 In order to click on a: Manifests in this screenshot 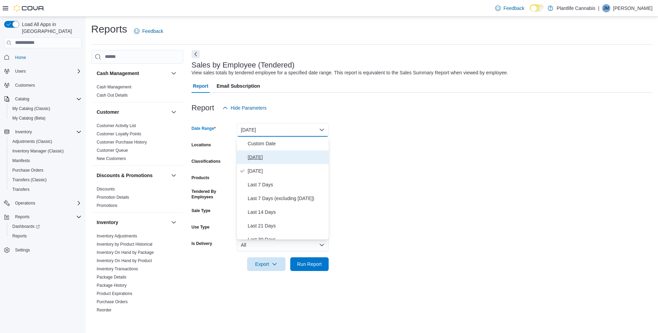, I will do `click(21, 161)`.